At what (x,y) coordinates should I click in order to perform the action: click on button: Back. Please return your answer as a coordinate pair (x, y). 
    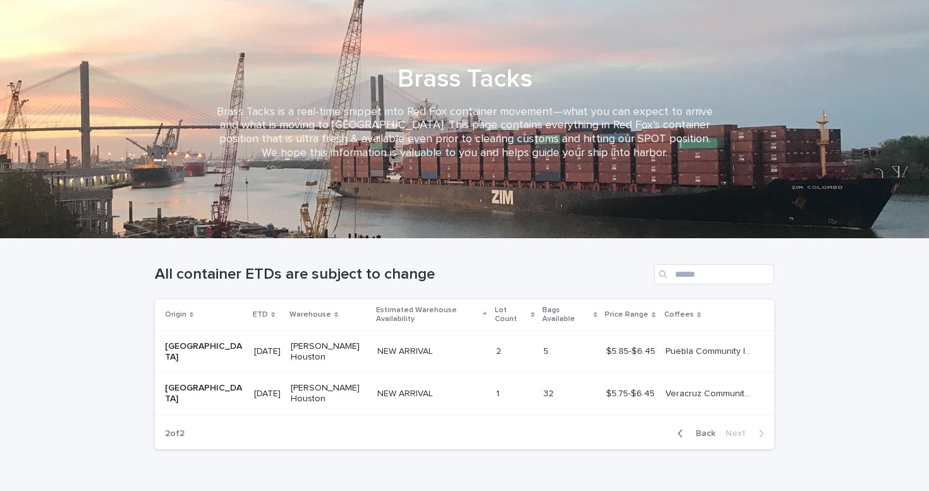
    Looking at the image, I should click on (694, 433).